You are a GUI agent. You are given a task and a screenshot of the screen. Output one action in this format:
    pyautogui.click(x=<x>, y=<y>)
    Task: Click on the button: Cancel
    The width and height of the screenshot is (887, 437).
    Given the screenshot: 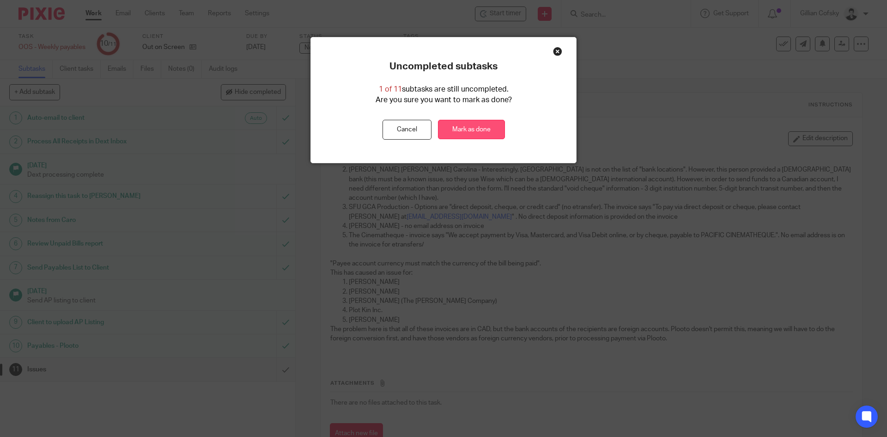 What is the action you would take?
    pyautogui.click(x=407, y=129)
    